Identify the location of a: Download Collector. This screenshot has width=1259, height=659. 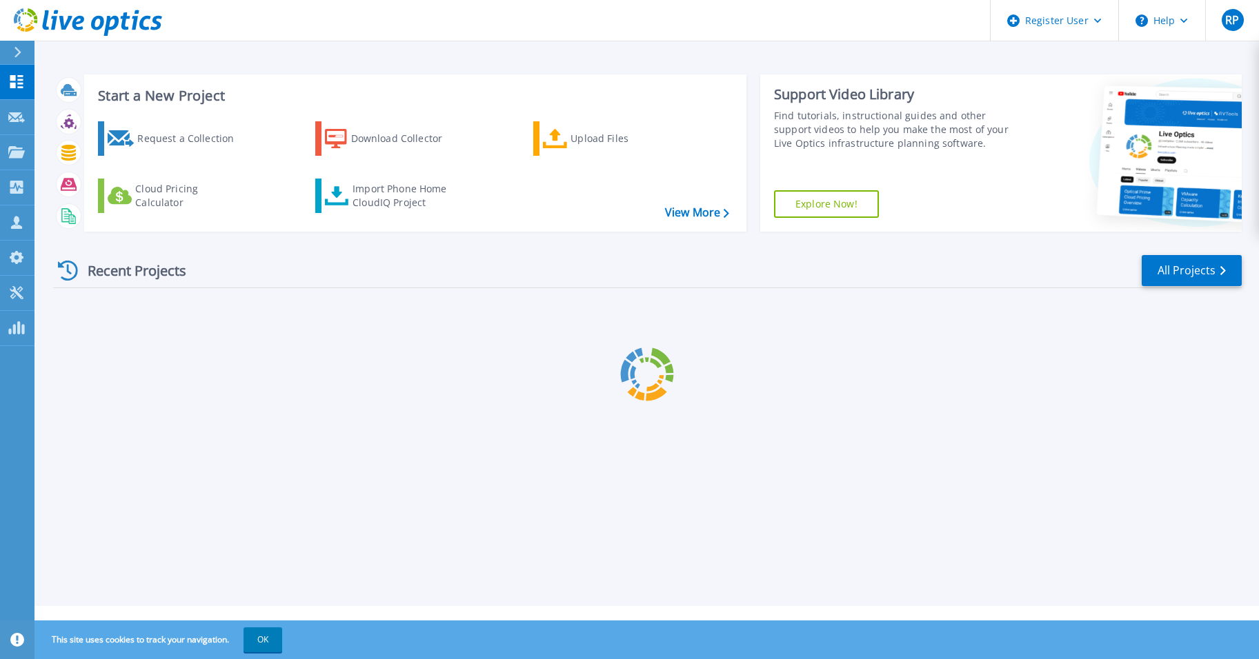
(392, 139).